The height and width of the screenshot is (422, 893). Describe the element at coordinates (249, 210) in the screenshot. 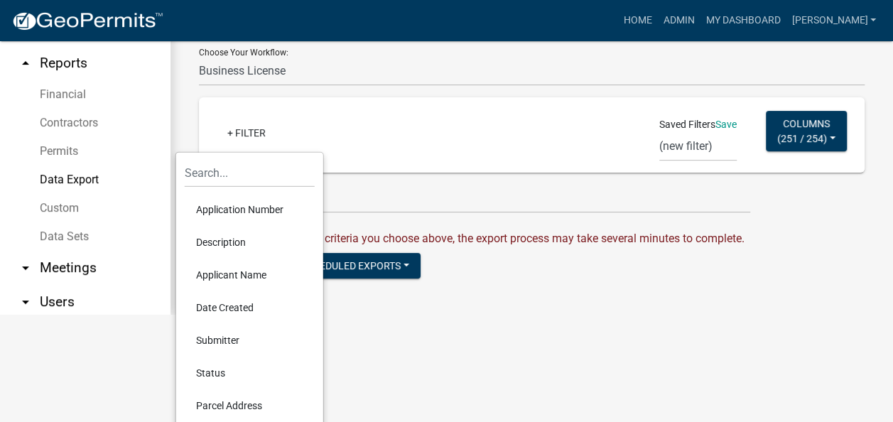

I see `li: Application Number` at that location.